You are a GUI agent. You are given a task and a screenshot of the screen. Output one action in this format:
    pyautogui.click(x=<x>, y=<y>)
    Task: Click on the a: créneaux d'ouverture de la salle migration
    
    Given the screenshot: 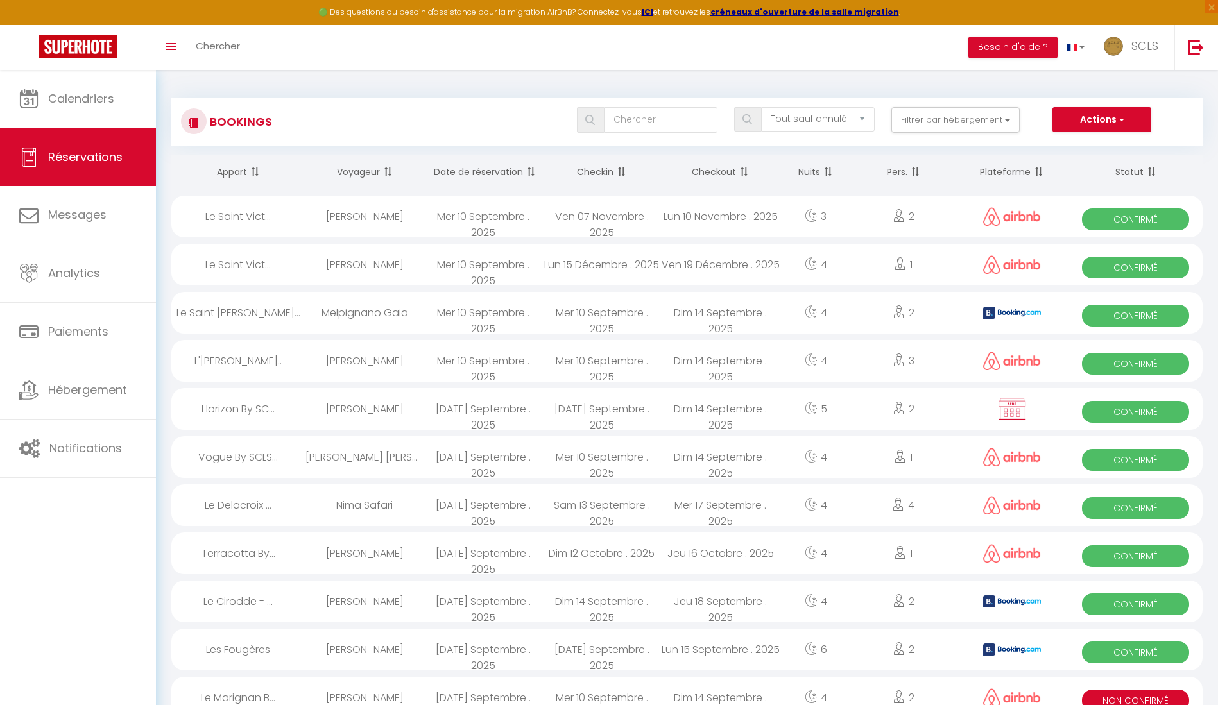 What is the action you would take?
    pyautogui.click(x=805, y=12)
    